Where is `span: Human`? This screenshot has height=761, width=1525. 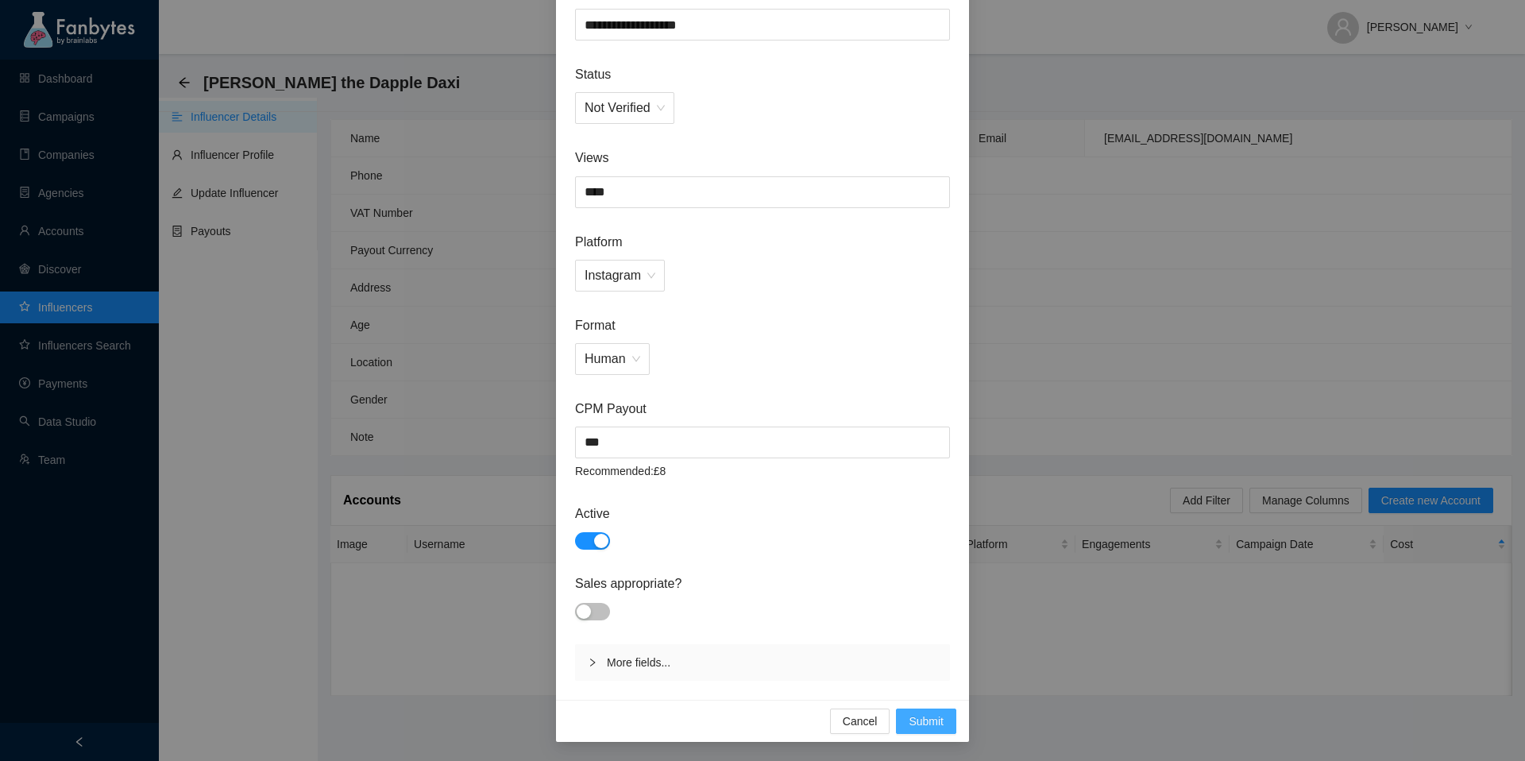 span: Human is located at coordinates (612, 359).